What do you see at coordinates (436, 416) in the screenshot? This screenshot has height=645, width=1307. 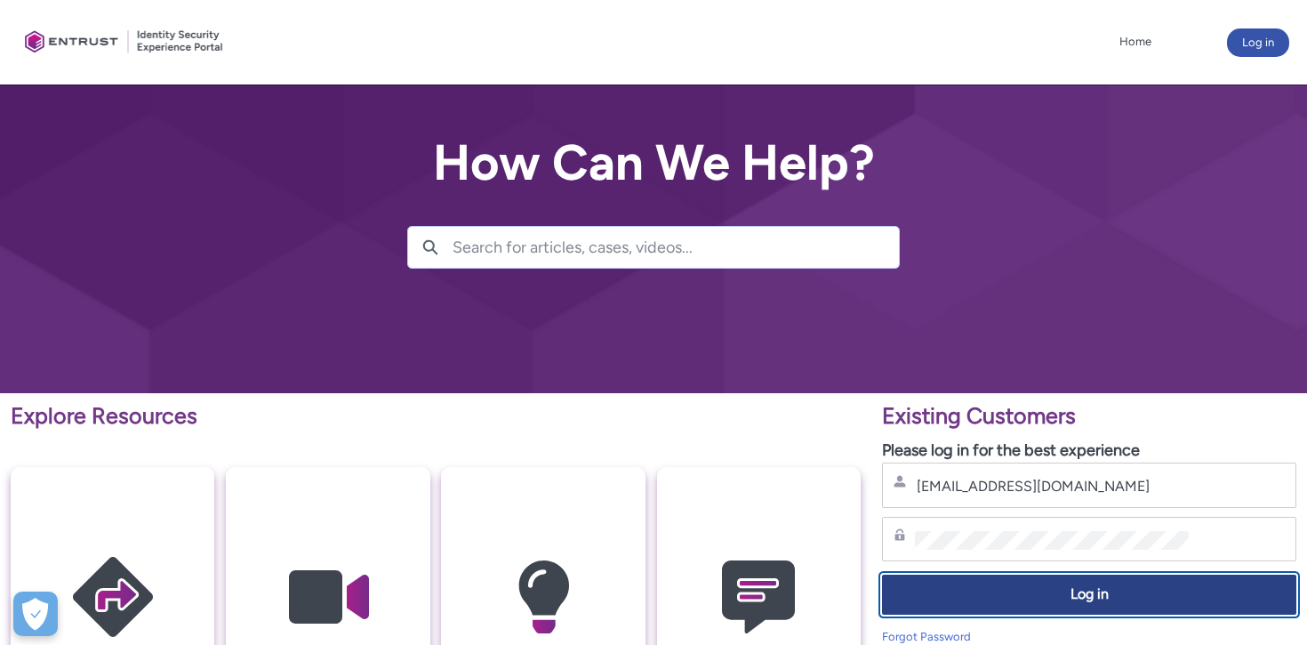 I see `p: Explore Resources` at bounding box center [436, 416].